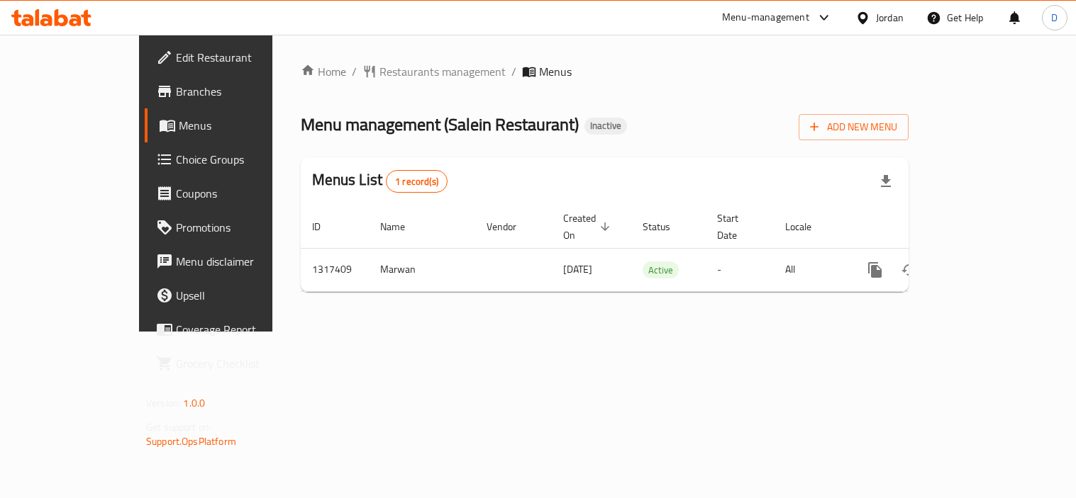 The height and width of the screenshot is (498, 1076). What do you see at coordinates (179, 428) in the screenshot?
I see `span: Get support on:` at bounding box center [179, 428].